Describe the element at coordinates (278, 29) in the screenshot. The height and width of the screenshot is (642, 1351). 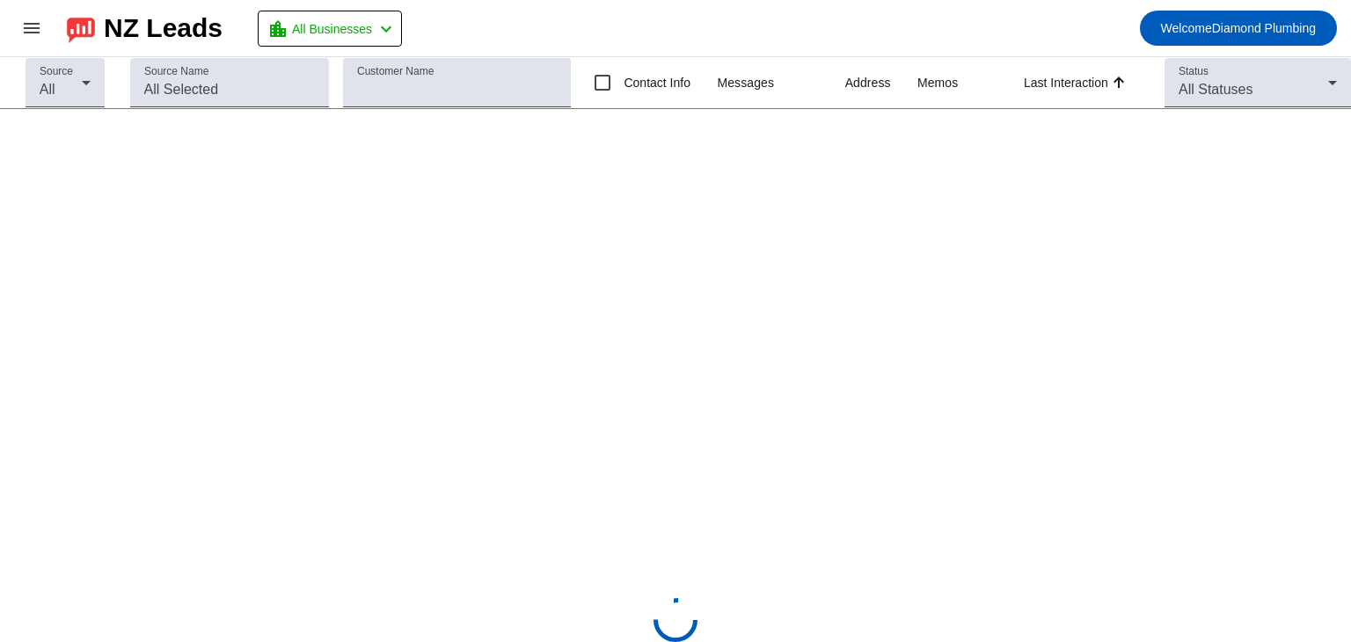
I see `mat-icon: location_city` at that location.